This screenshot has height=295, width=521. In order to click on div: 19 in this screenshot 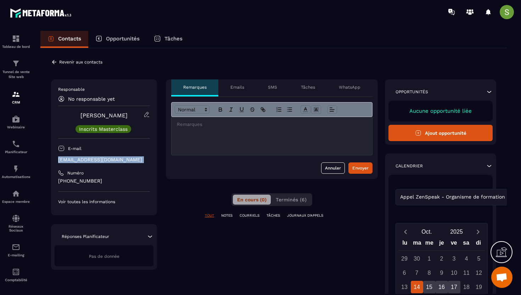, I will do `click(478, 286)`.